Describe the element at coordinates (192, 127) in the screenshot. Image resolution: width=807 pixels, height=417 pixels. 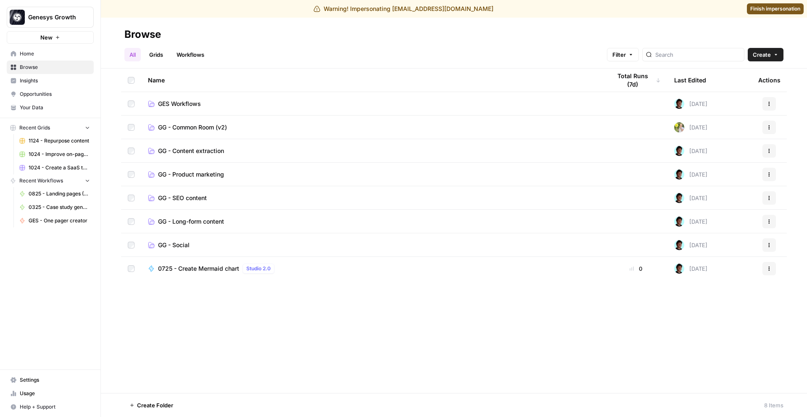
I see `span: GG - Common Room (v2)` at that location.